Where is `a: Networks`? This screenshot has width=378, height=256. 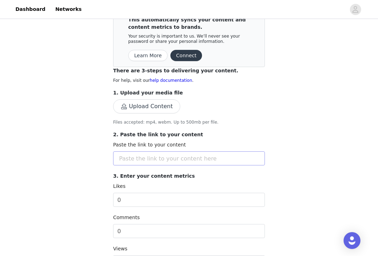 a: Networks is located at coordinates (68, 9).